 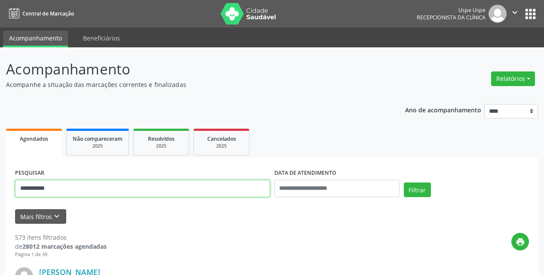 I want to click on i: keyboard_arrow_down, so click(x=57, y=216).